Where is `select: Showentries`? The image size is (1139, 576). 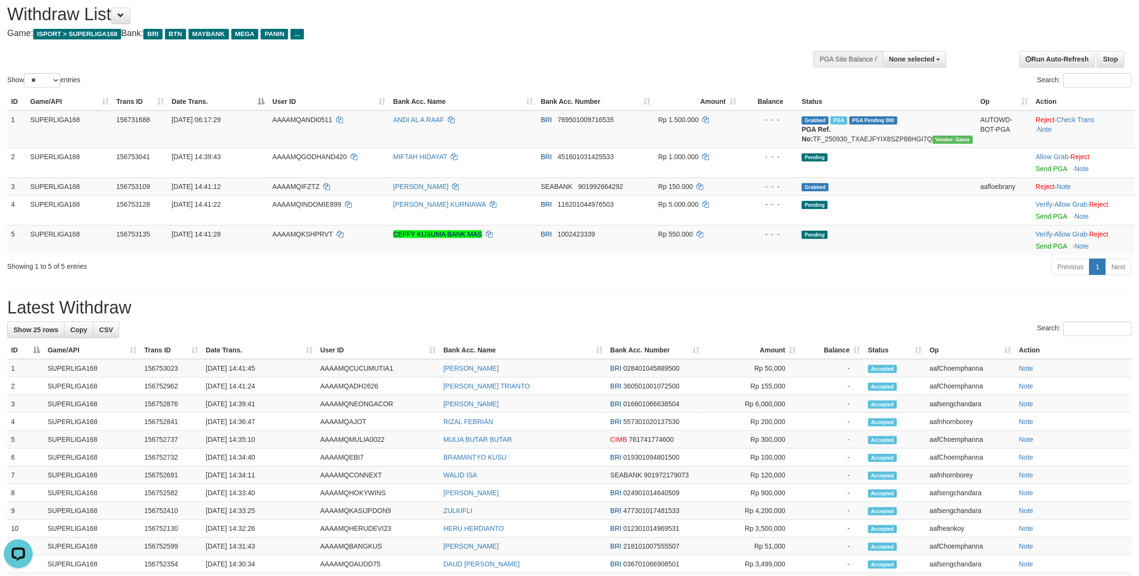 select: Showentries is located at coordinates (42, 80).